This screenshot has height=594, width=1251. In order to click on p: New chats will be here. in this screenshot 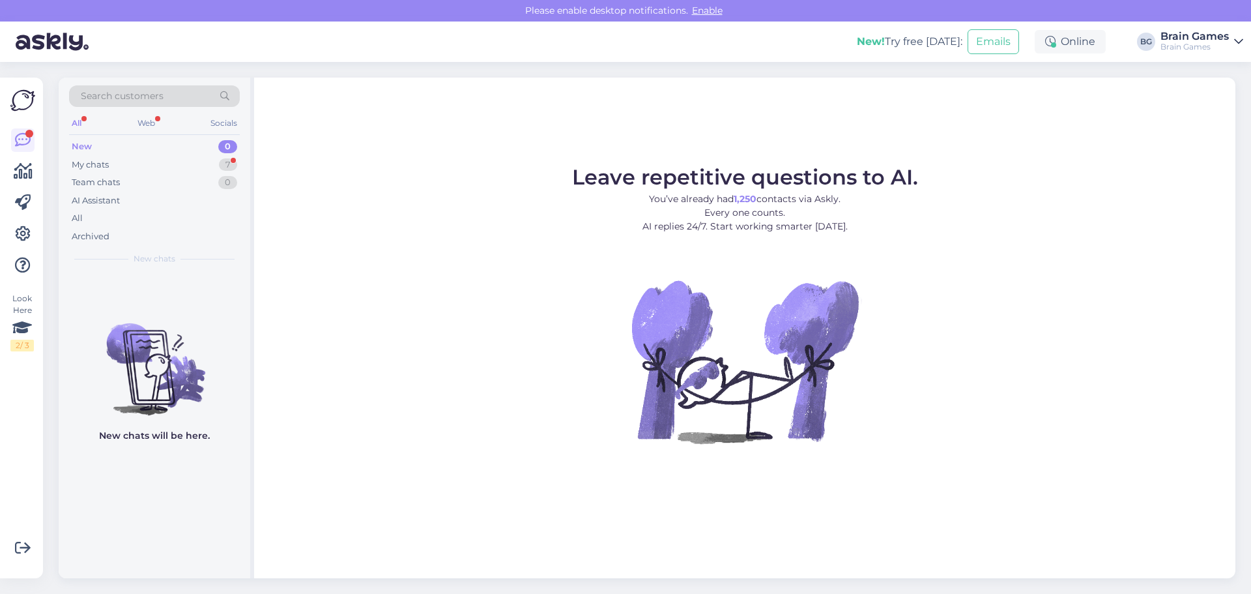, I will do `click(154, 435)`.